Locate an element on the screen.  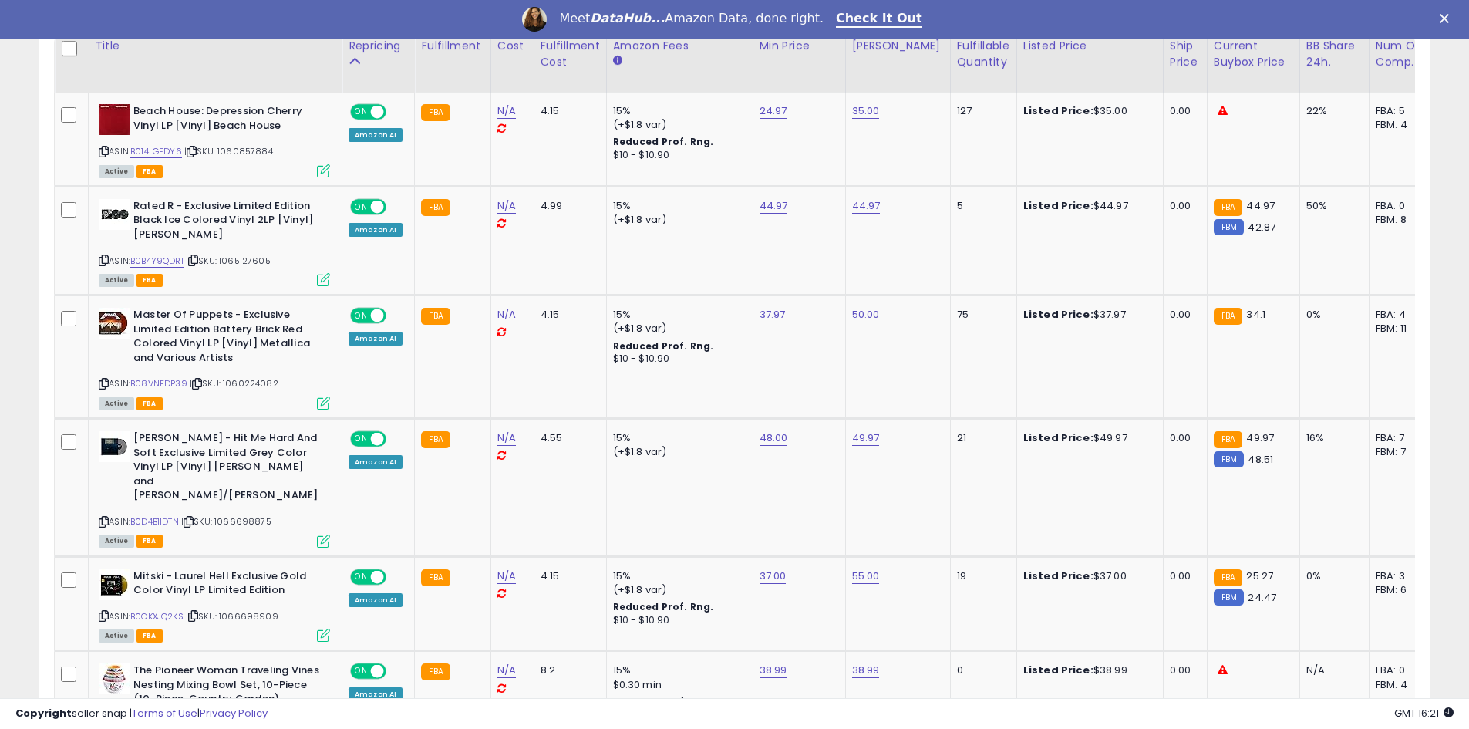
div: 75 is located at coordinates (981, 315).